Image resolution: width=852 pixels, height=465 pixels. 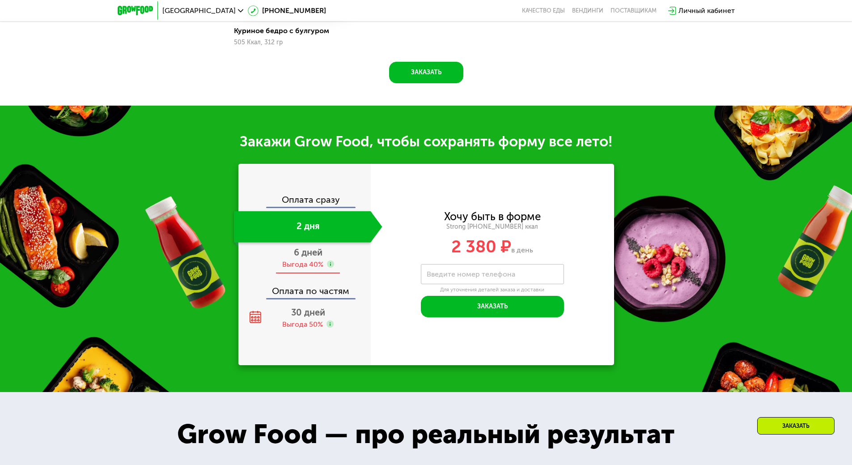 I want to click on div: Хочу быть в форме, so click(x=492, y=216).